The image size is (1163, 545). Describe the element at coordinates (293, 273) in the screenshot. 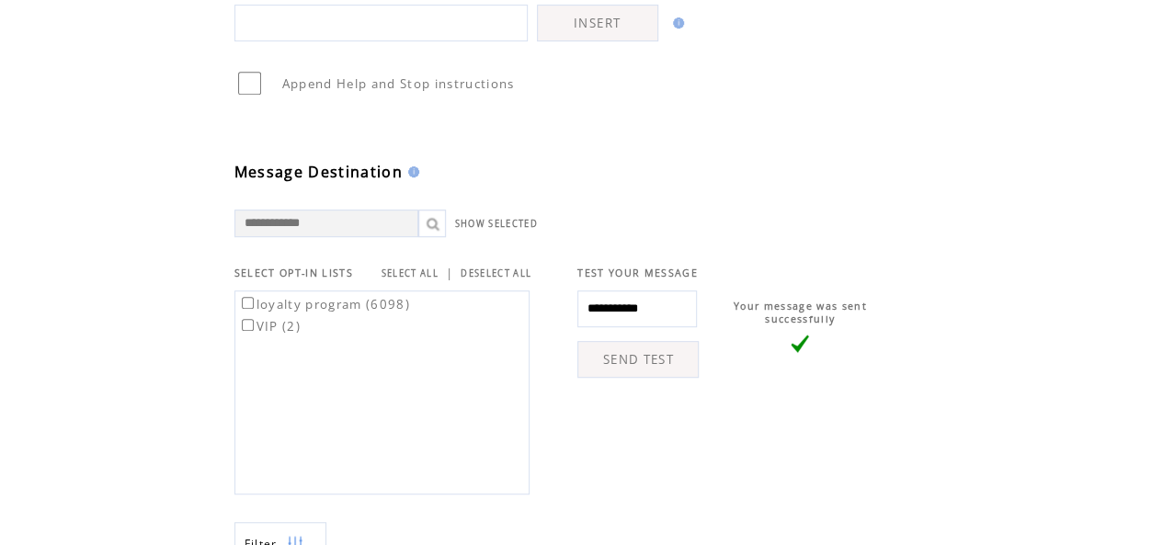

I see `span: SELECT OPT-IN LISTS` at that location.